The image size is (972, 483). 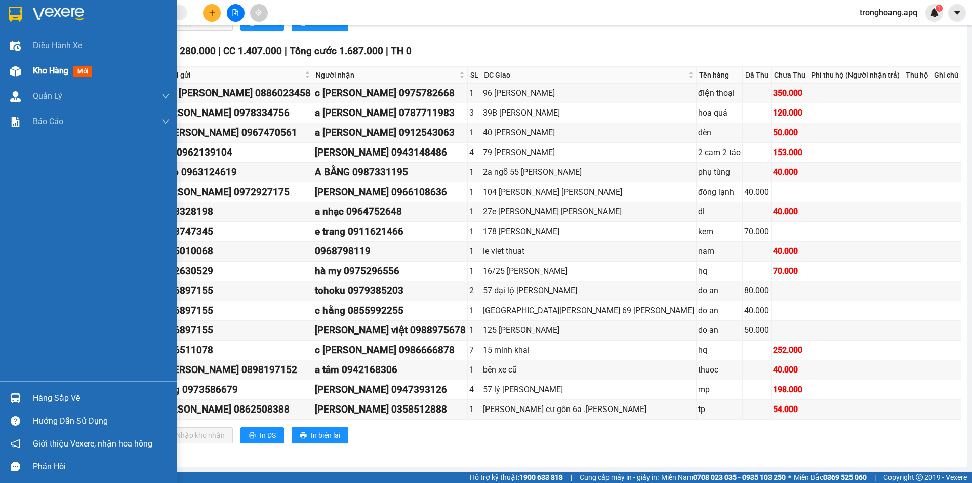 I want to click on div: Phản hồi, so click(x=101, y=466).